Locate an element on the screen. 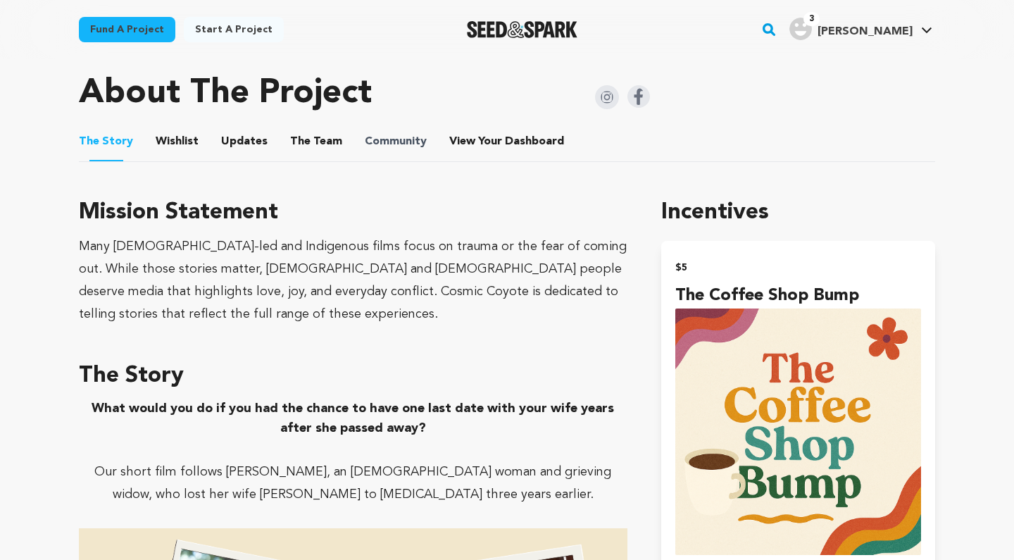 The width and height of the screenshot is (1014, 560). h1: About The Project is located at coordinates (225, 94).